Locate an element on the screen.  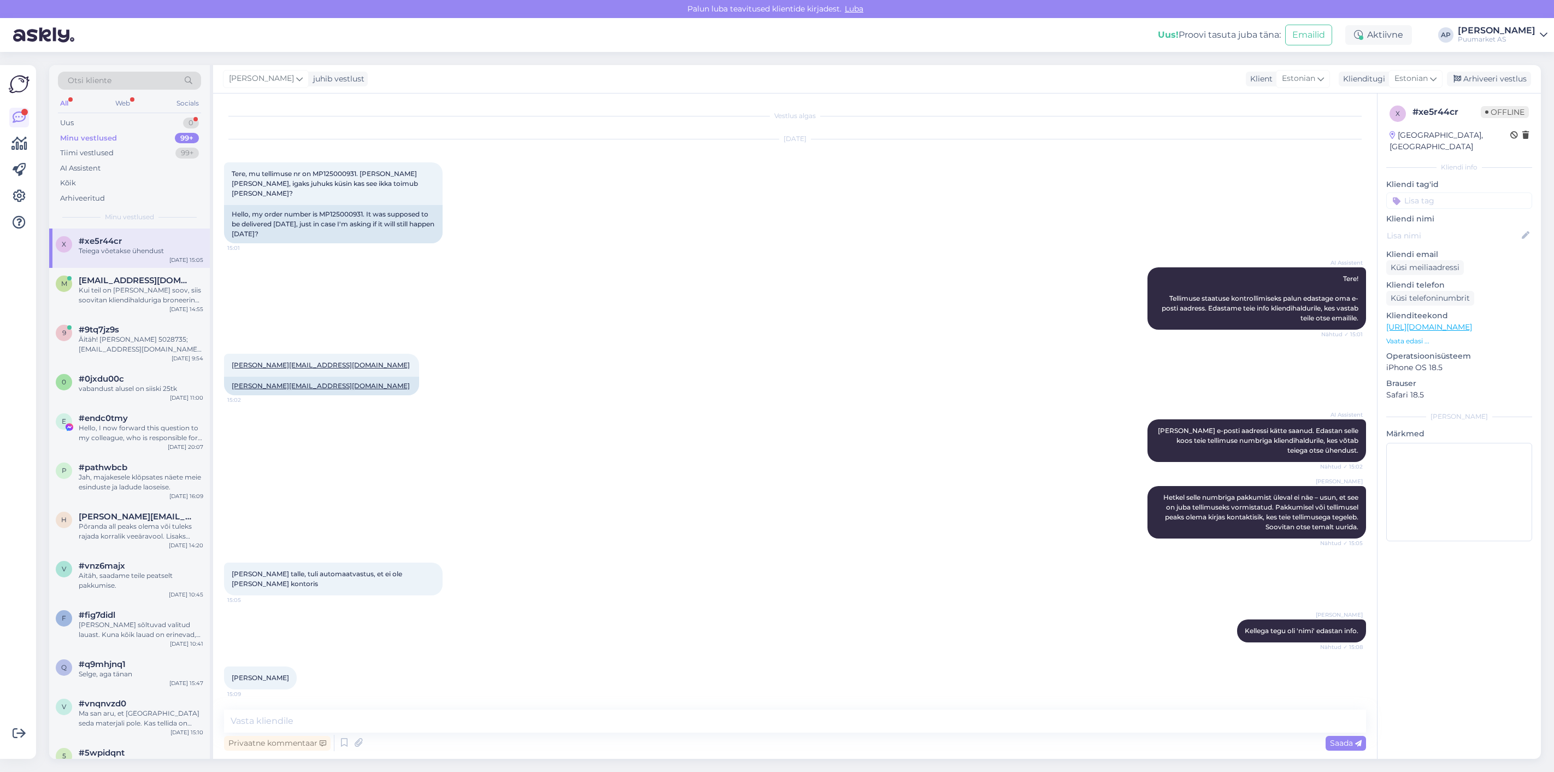
span: h is located at coordinates (64, 519).